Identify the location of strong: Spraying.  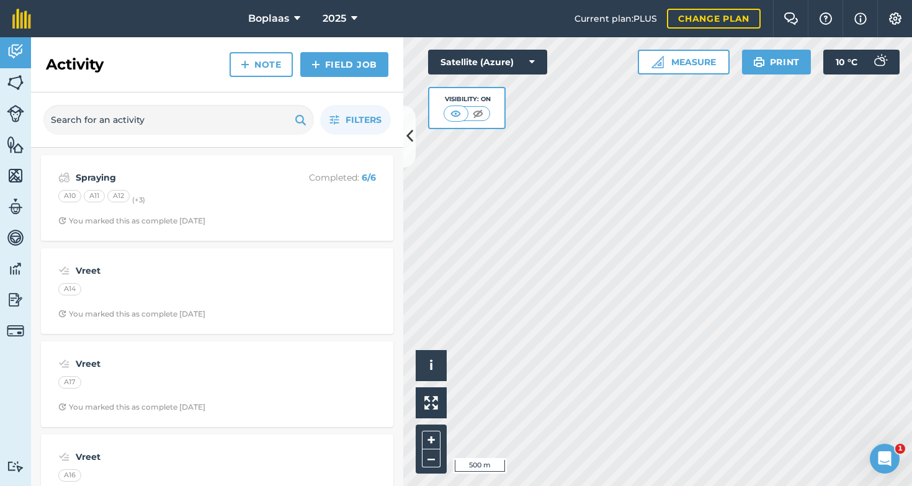
(174, 178).